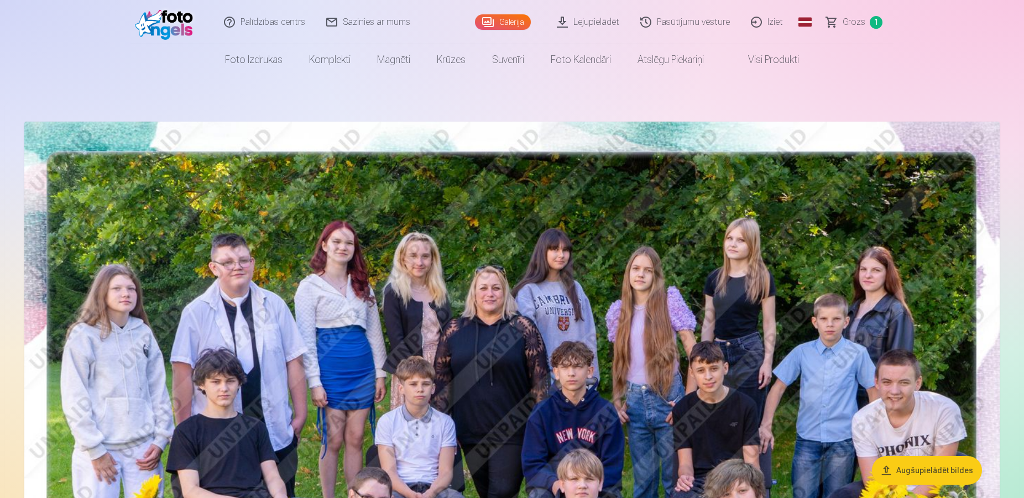 The width and height of the screenshot is (1024, 498). I want to click on a: Krūzes, so click(451, 60).